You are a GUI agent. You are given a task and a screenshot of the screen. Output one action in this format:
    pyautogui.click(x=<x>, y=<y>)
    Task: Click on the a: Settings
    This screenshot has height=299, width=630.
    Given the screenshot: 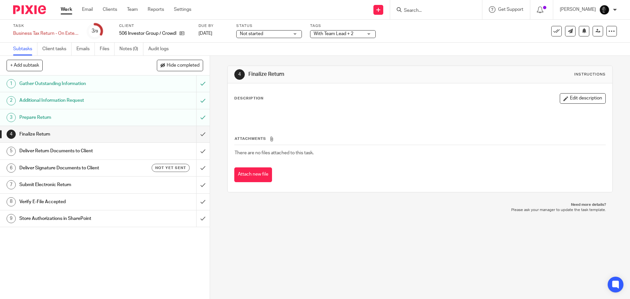 What is the action you would take?
    pyautogui.click(x=182, y=10)
    